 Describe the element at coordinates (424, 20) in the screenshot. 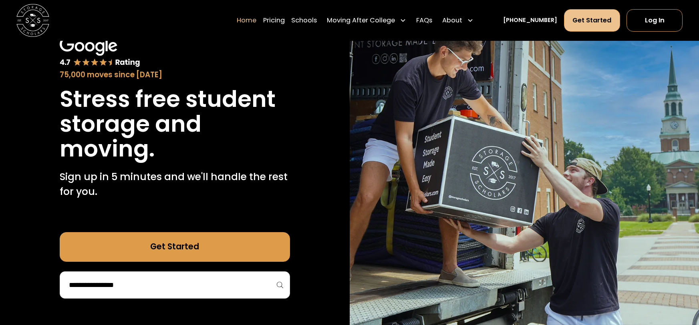

I see `a: FAQs` at that location.